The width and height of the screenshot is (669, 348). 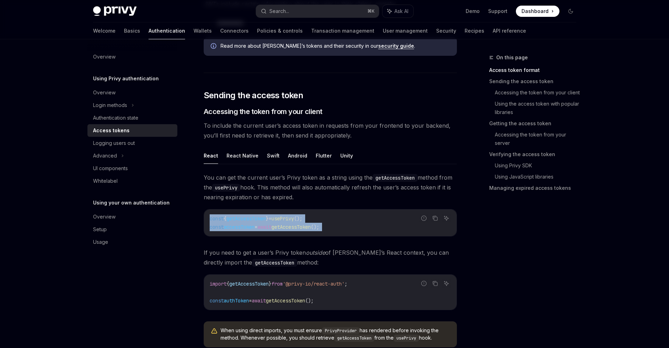 I want to click on a: Sending the access token, so click(x=535, y=81).